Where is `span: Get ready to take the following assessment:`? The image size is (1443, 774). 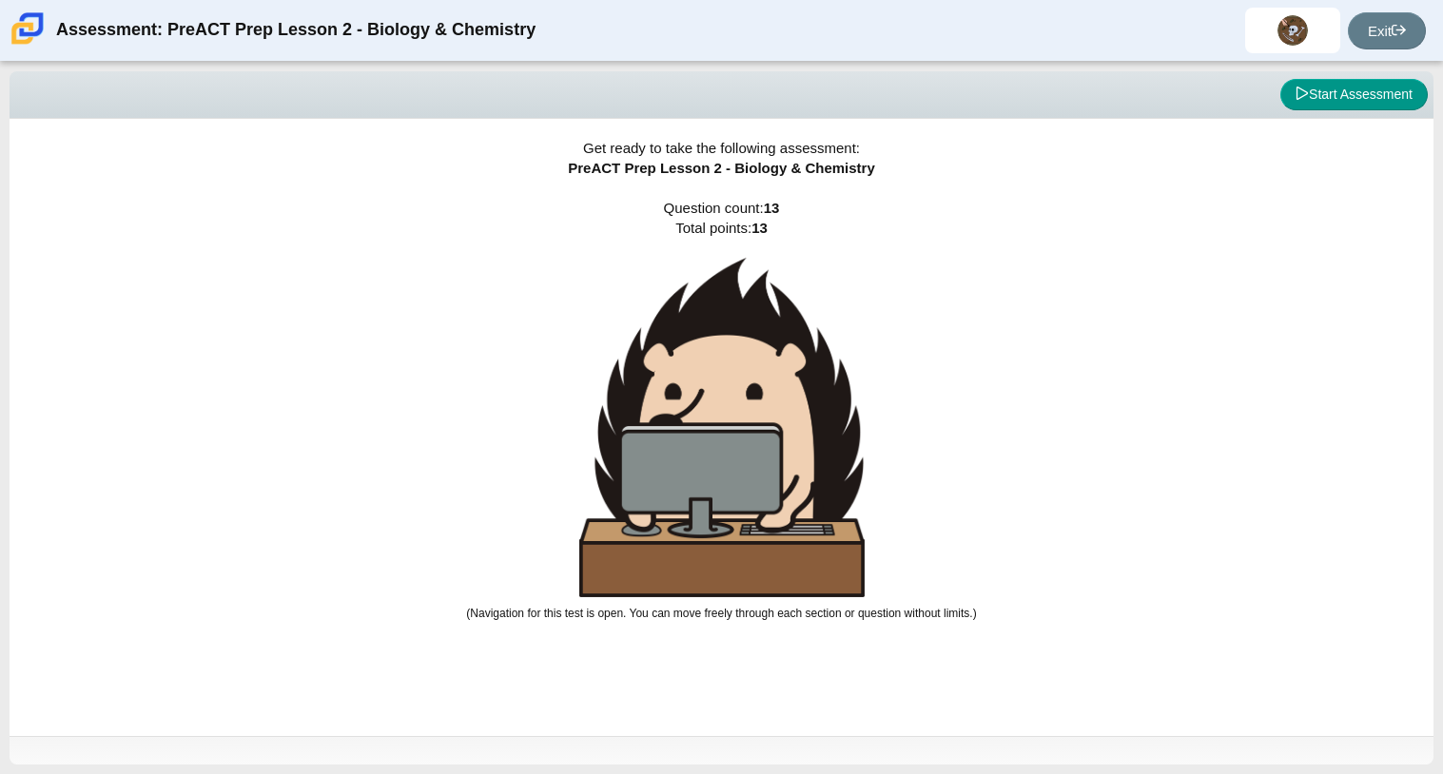 span: Get ready to take the following assessment: is located at coordinates (721, 147).